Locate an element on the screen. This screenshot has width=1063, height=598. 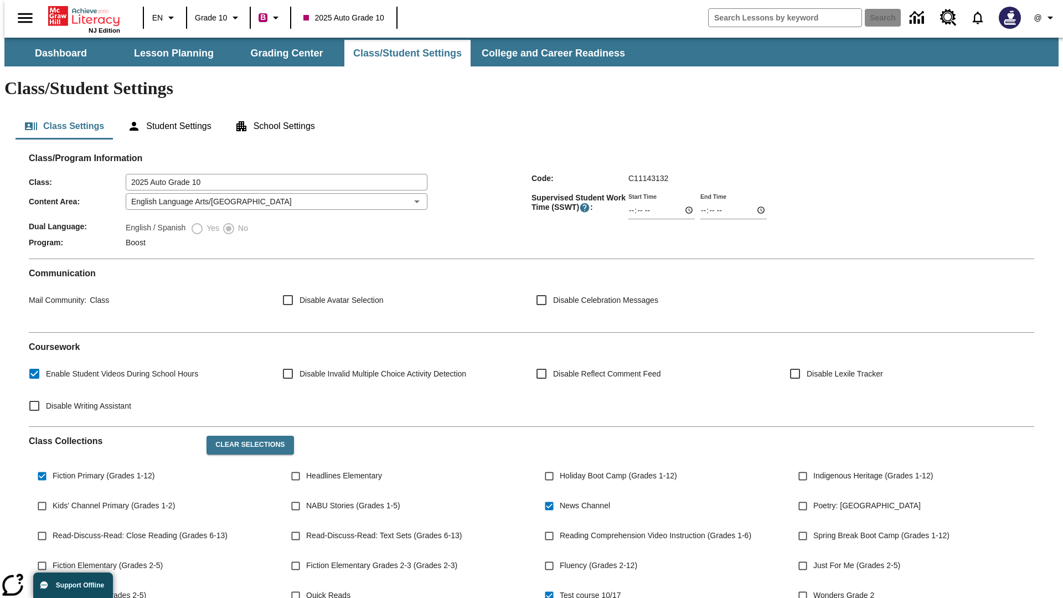
span: Class is located at coordinates (97, 300).